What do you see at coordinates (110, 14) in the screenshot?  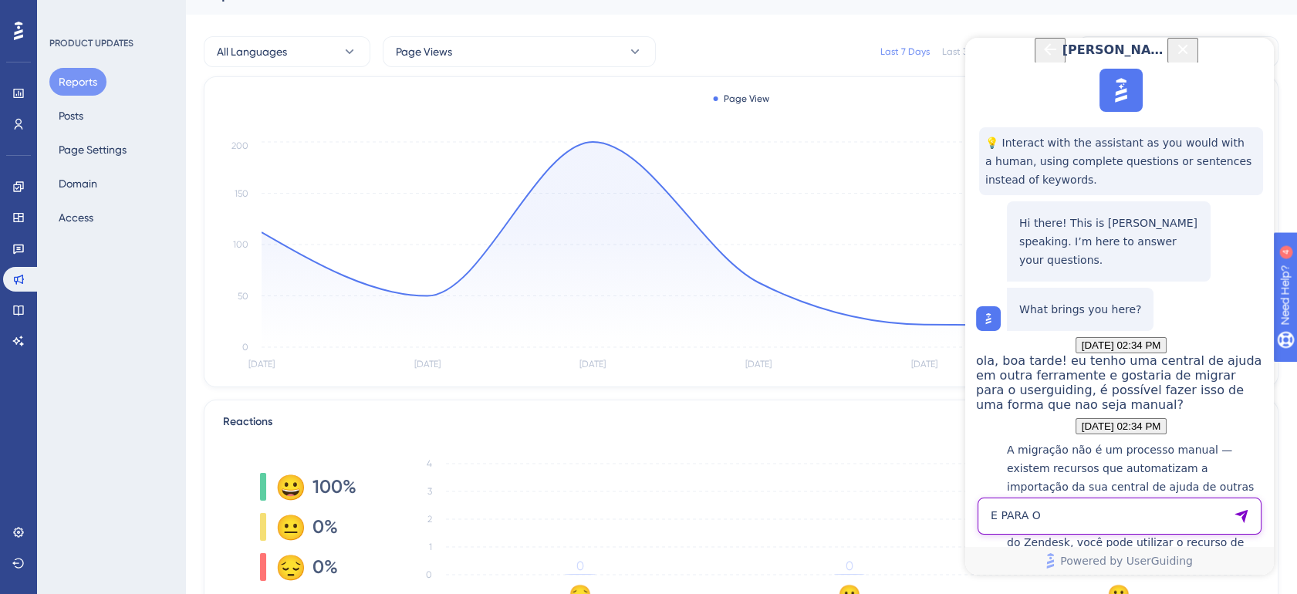 I see `div: 4` at bounding box center [110, 14].